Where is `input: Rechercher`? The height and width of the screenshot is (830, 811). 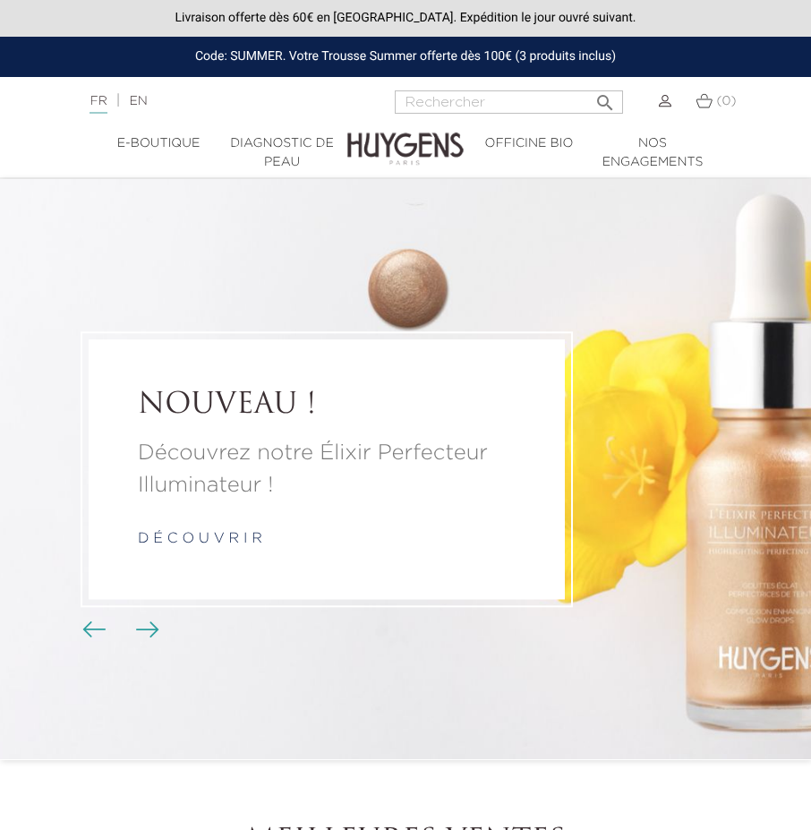 input: Rechercher is located at coordinates (508, 102).